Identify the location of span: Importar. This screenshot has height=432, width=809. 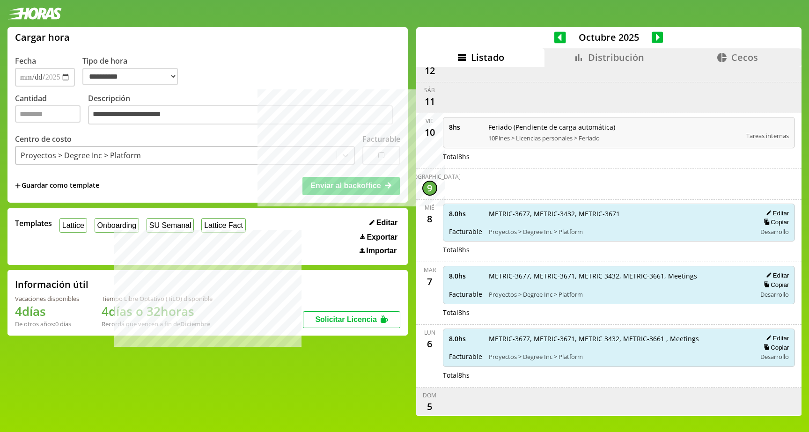
(381, 251).